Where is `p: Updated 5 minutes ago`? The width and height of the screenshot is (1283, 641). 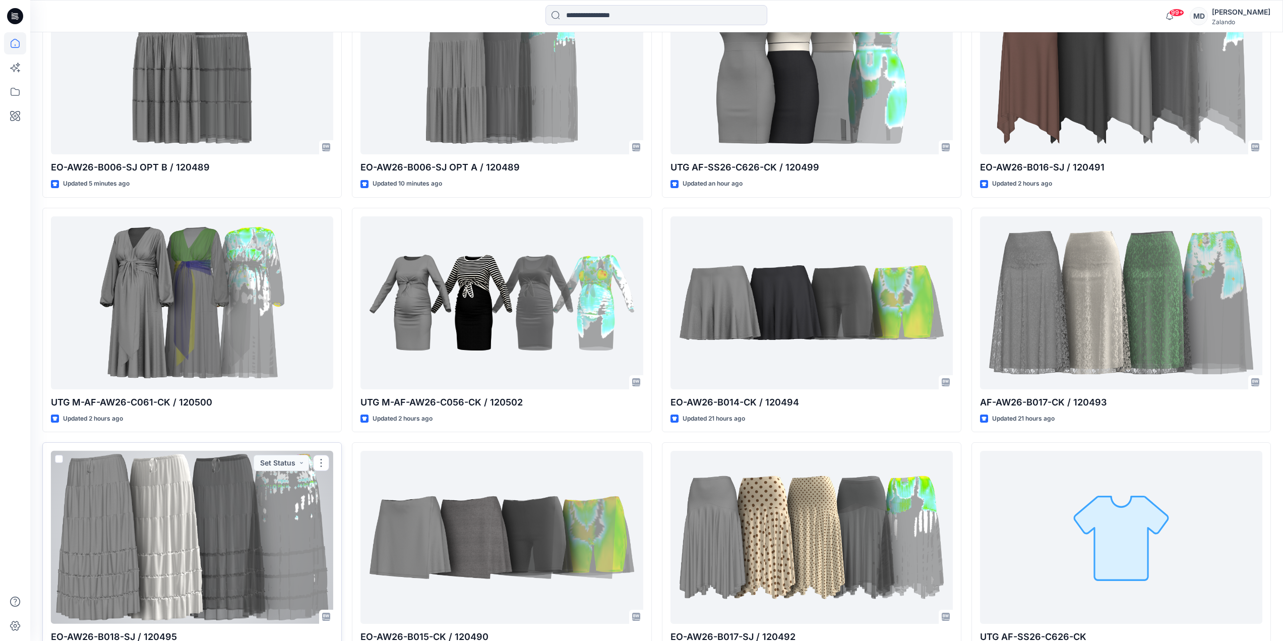
p: Updated 5 minutes ago is located at coordinates (96, 183).